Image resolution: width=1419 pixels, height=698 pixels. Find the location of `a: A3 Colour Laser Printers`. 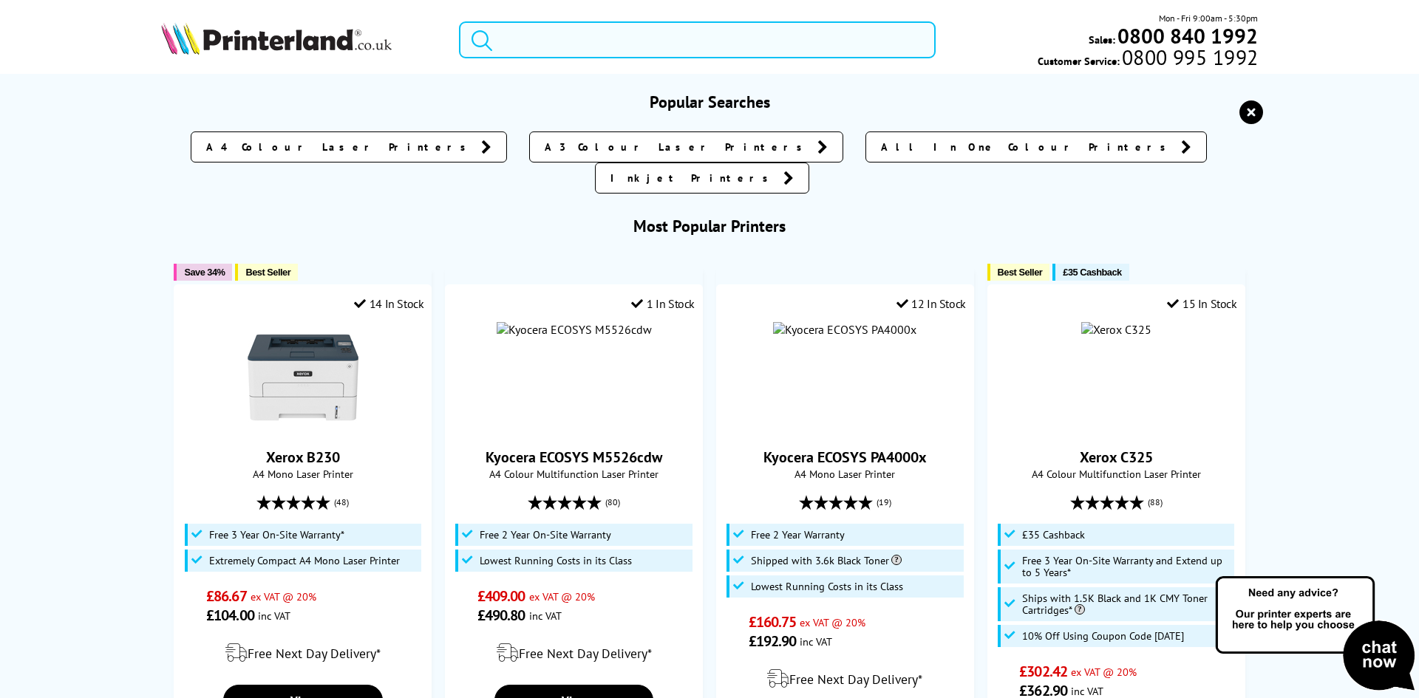

a: A3 Colour Laser Printers is located at coordinates (686, 147).